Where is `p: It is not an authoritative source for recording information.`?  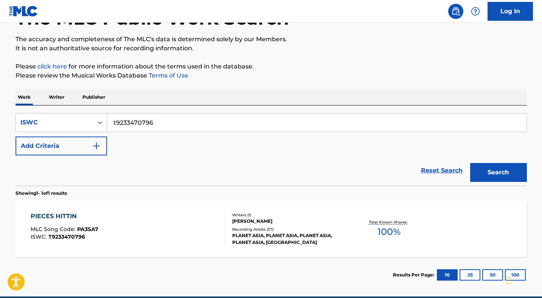
p: It is not an authoritative source for recording information. is located at coordinates (271, 48).